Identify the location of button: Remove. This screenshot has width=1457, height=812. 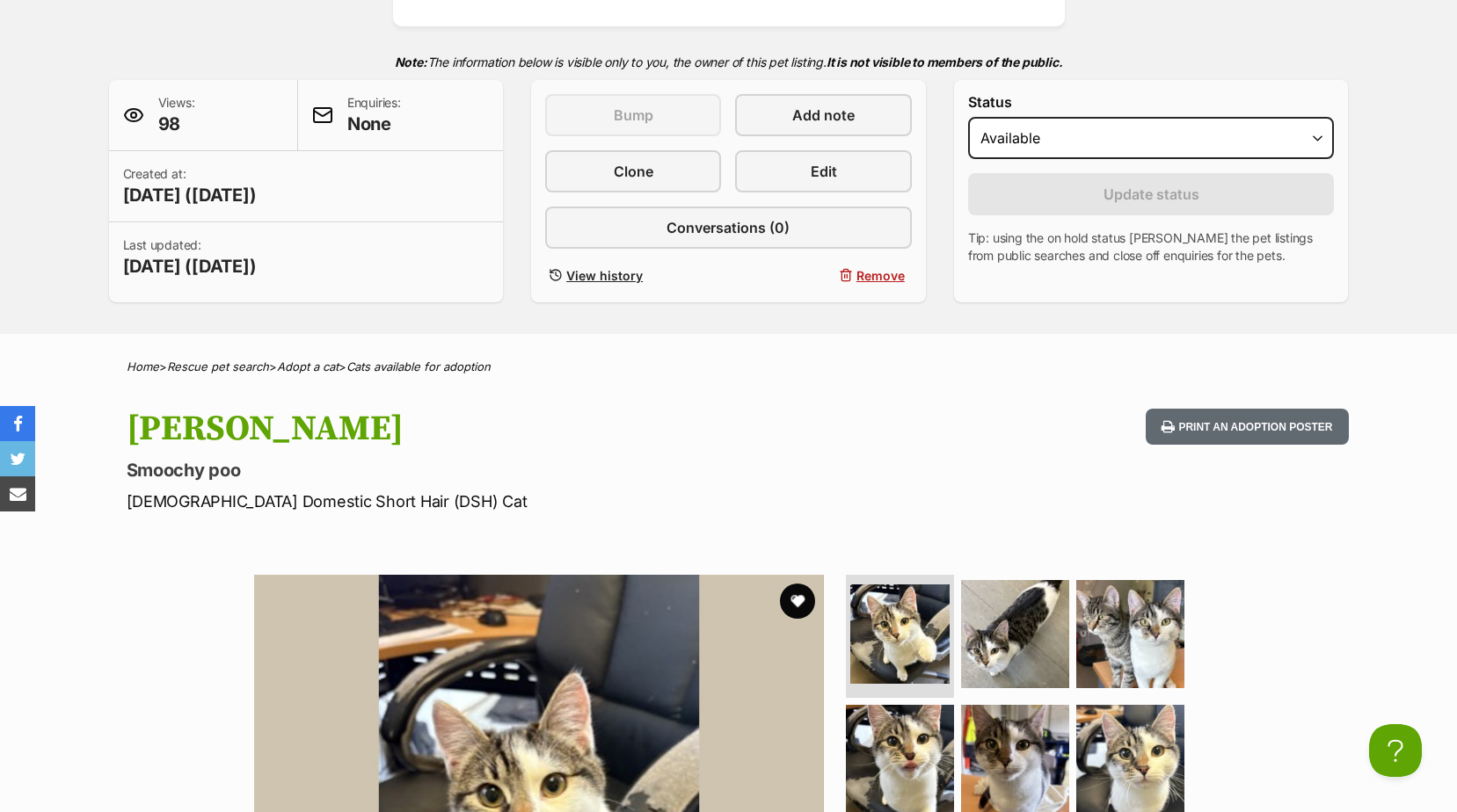
(822, 275).